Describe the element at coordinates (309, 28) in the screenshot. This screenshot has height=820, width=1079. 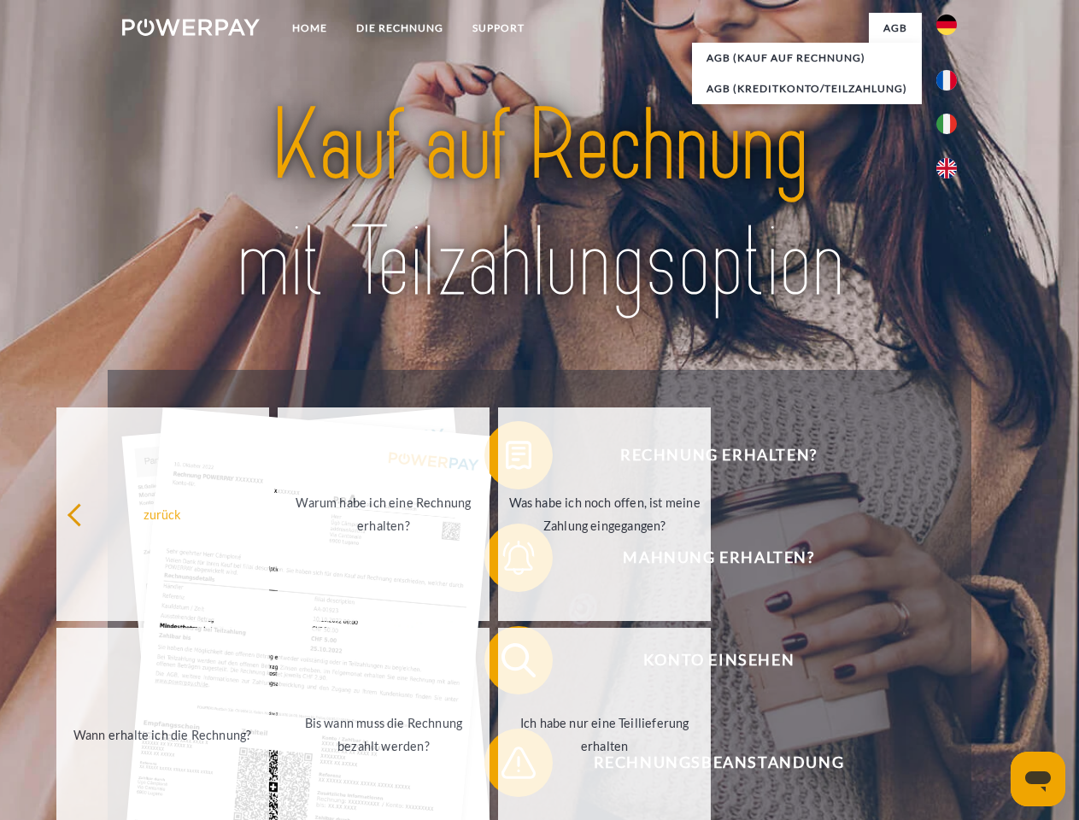
I see `a: Home` at that location.